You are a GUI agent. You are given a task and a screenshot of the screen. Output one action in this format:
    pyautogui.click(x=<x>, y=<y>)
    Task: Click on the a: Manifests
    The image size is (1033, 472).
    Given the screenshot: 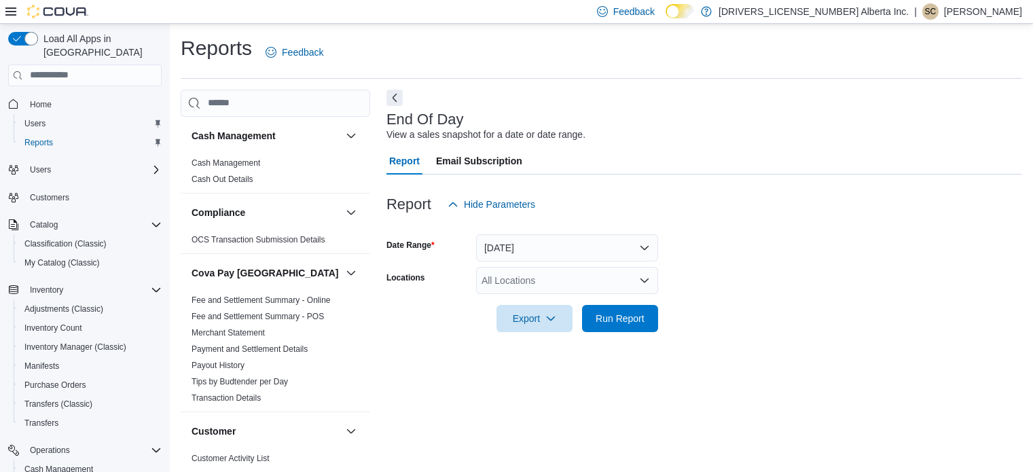 What is the action you would take?
    pyautogui.click(x=41, y=366)
    